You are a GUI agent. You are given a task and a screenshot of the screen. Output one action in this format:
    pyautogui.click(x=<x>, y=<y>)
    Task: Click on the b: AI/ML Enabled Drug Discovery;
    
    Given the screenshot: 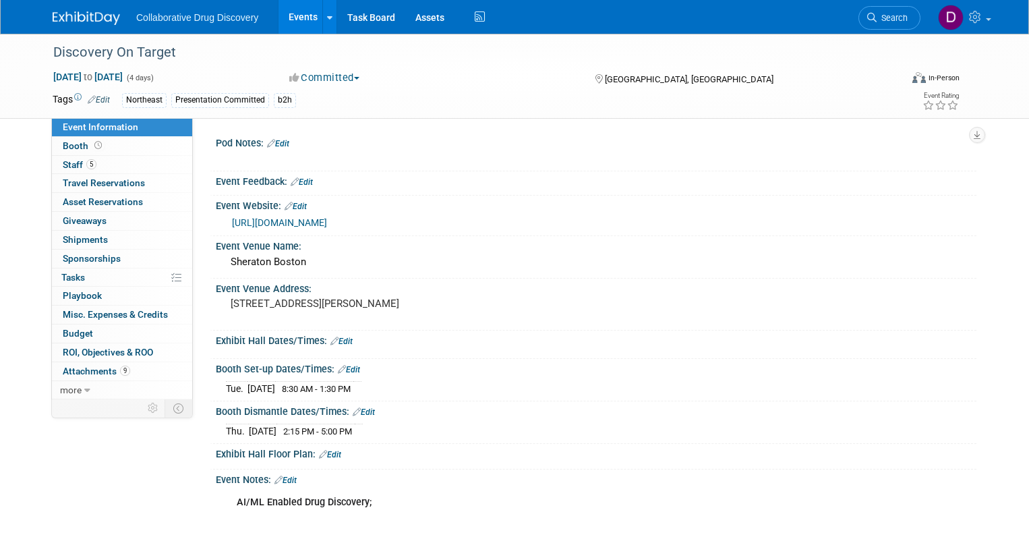 What is the action you would take?
    pyautogui.click(x=304, y=502)
    